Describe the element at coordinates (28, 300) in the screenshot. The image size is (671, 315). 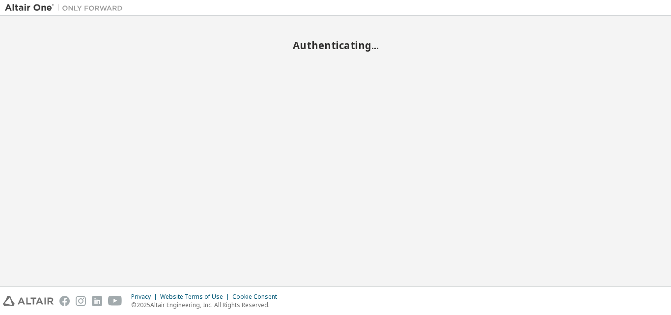
I see `img: altair_logo.svg` at that location.